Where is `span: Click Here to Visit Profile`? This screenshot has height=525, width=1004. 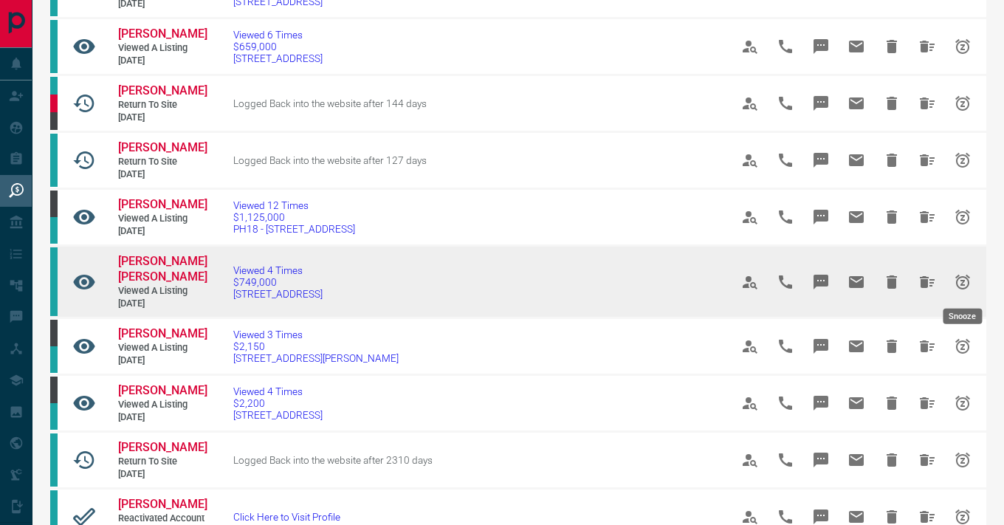 span: Click Here to Visit Profile is located at coordinates (286, 517).